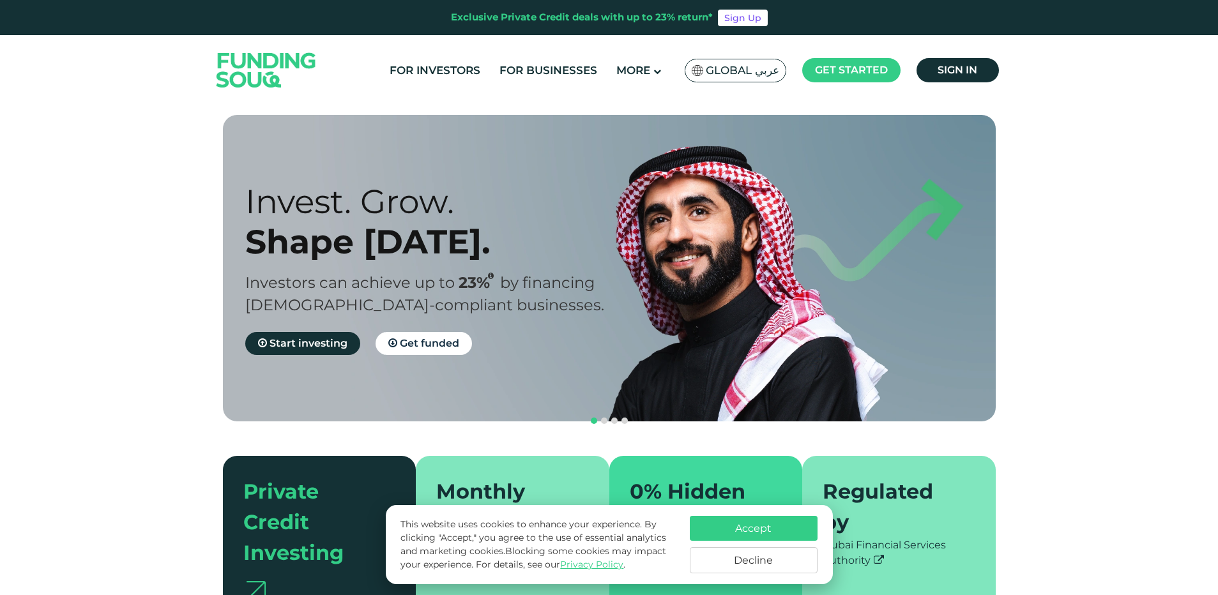  What do you see at coordinates (505, 507) in the screenshot?
I see `div: Monthly repayments` at bounding box center [505, 507].